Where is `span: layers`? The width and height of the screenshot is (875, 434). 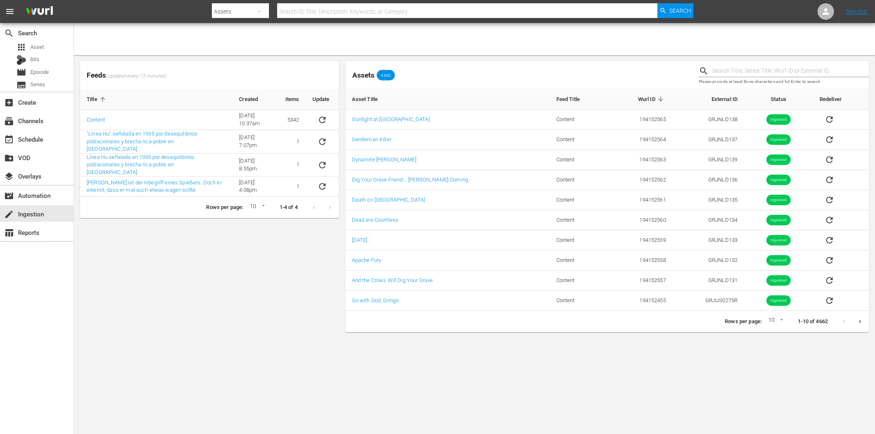
span: layers is located at coordinates (9, 177).